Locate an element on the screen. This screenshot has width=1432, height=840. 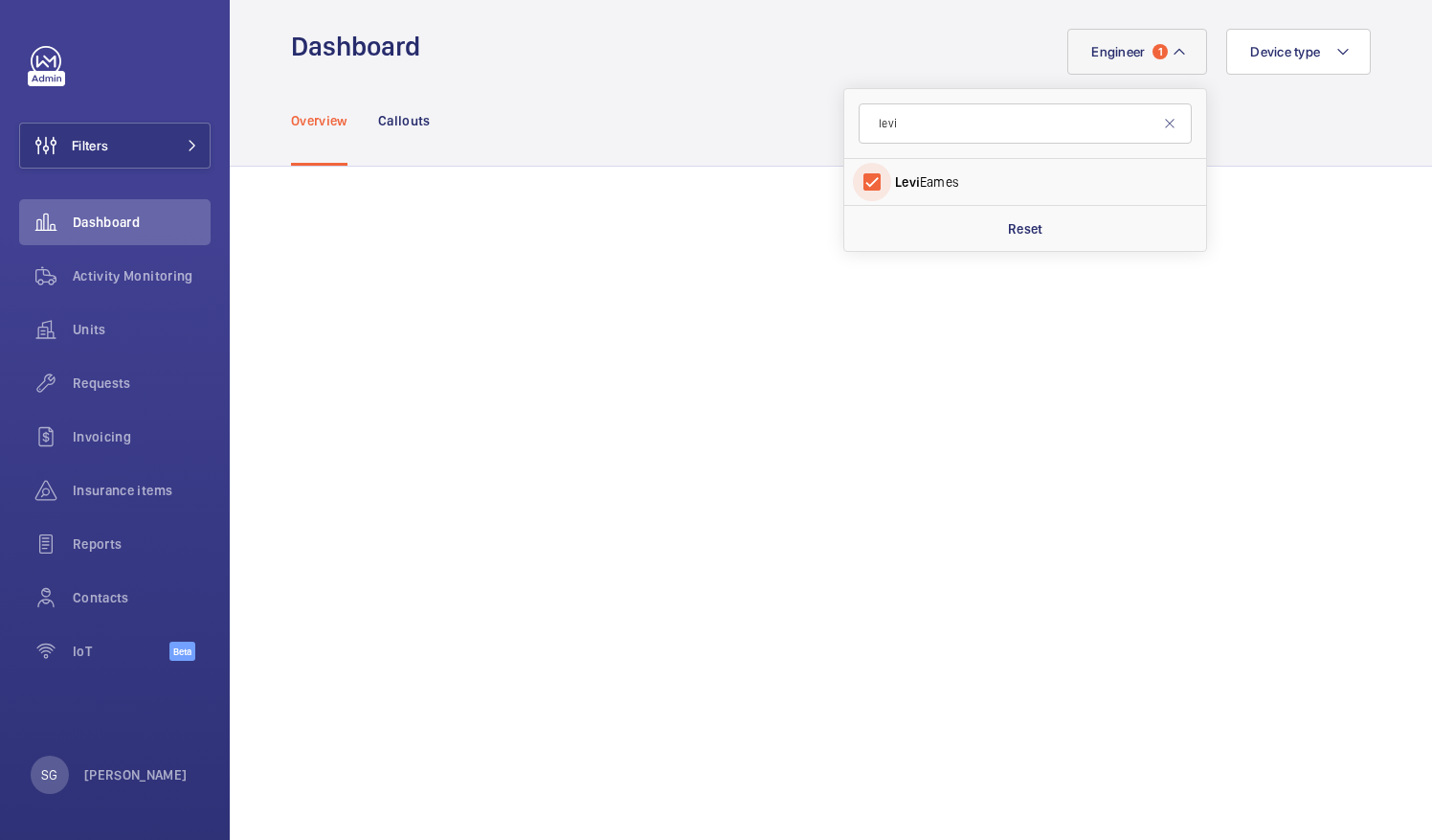
span: Eames is located at coordinates (1026, 182).